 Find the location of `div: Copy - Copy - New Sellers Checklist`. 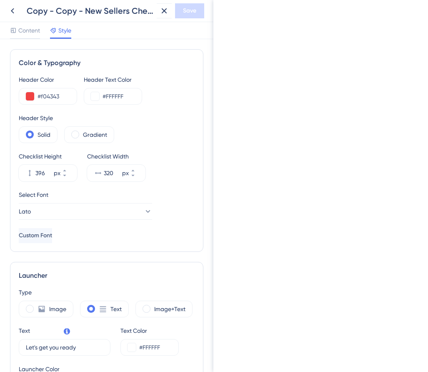

div: Copy - Copy - New Sellers Checklist is located at coordinates (90, 11).